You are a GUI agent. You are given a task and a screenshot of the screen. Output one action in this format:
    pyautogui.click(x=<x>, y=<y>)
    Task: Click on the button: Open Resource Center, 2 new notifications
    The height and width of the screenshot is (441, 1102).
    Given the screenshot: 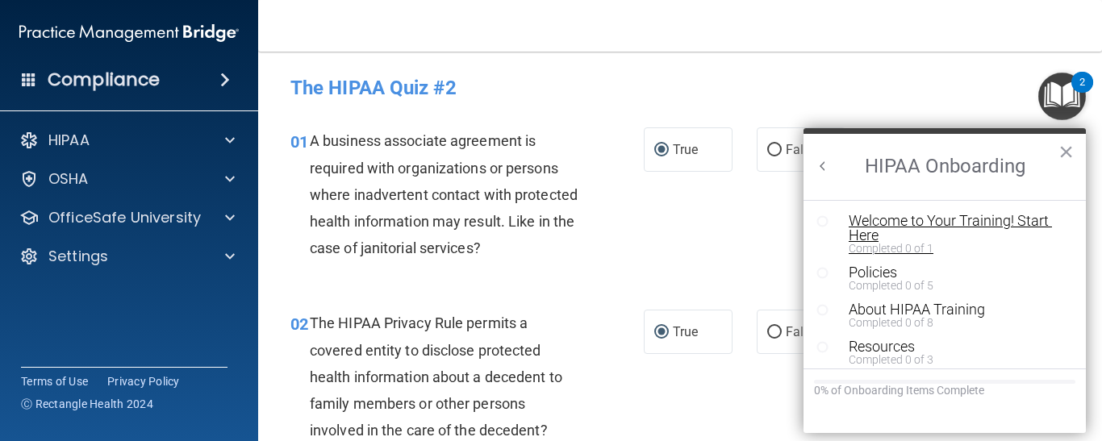 What is the action you would take?
    pyautogui.click(x=1062, y=96)
    